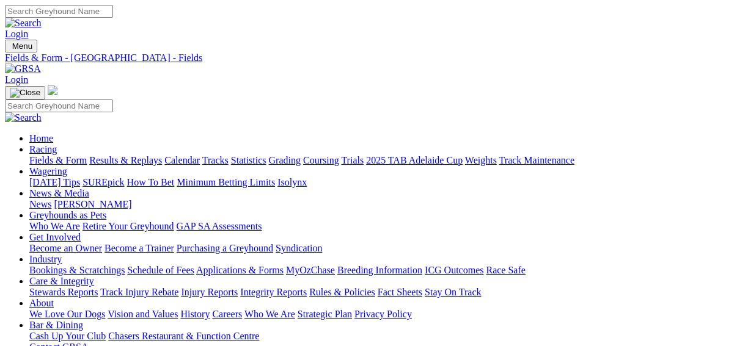  Describe the element at coordinates (215, 160) in the screenshot. I see `a: Tracks` at that location.